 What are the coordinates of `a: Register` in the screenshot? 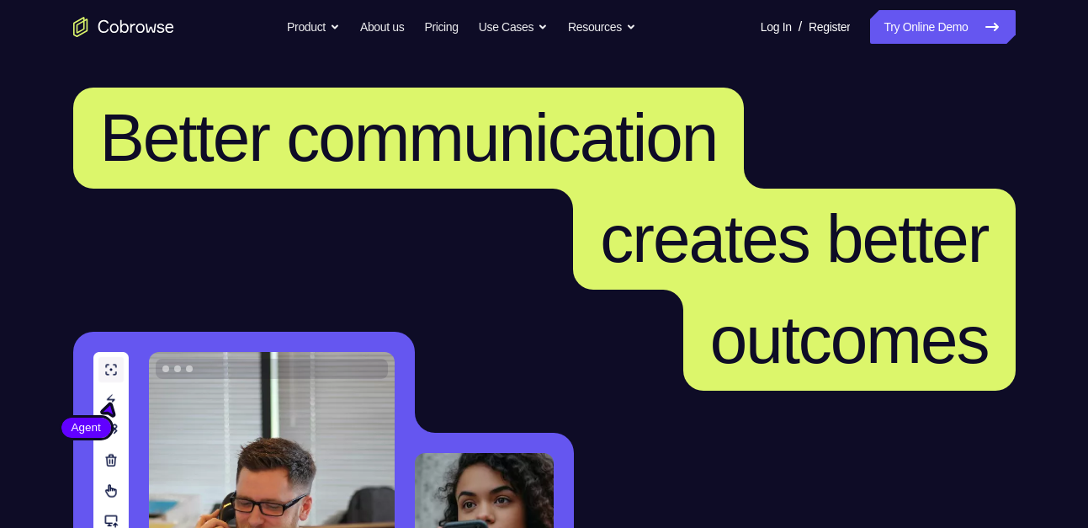 It's located at (829, 27).